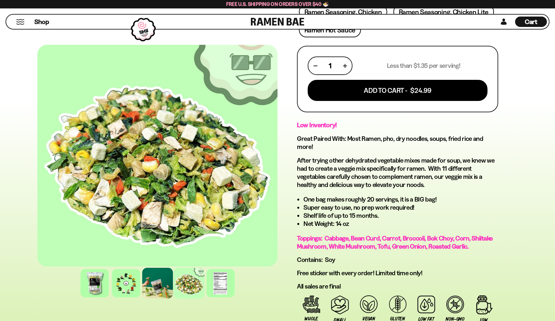 The width and height of the screenshot is (555, 321). What do you see at coordinates (424, 66) in the screenshot?
I see `p: Less than $1.35 per serving!` at bounding box center [424, 66].